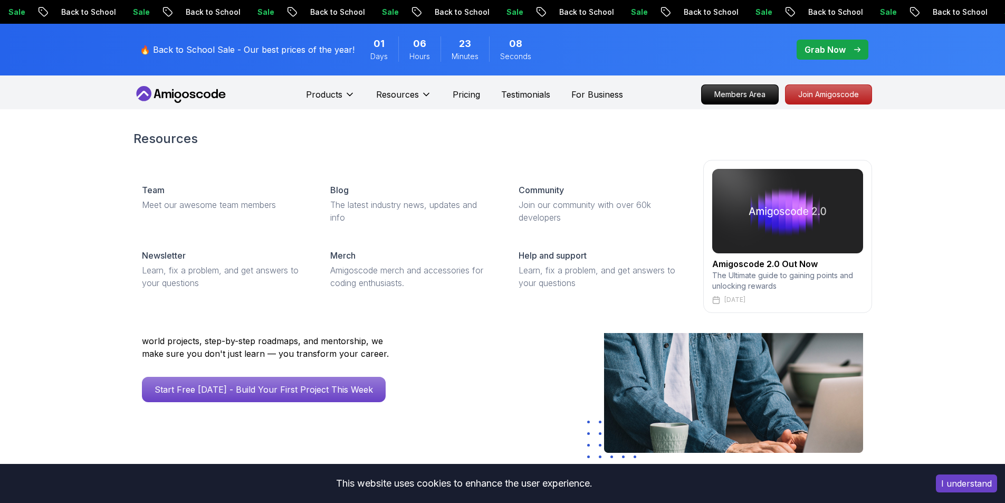  Describe the element at coordinates (787, 281) in the screenshot. I see `p: The Ultimate guide to gaining points and unlocking rewards` at that location.